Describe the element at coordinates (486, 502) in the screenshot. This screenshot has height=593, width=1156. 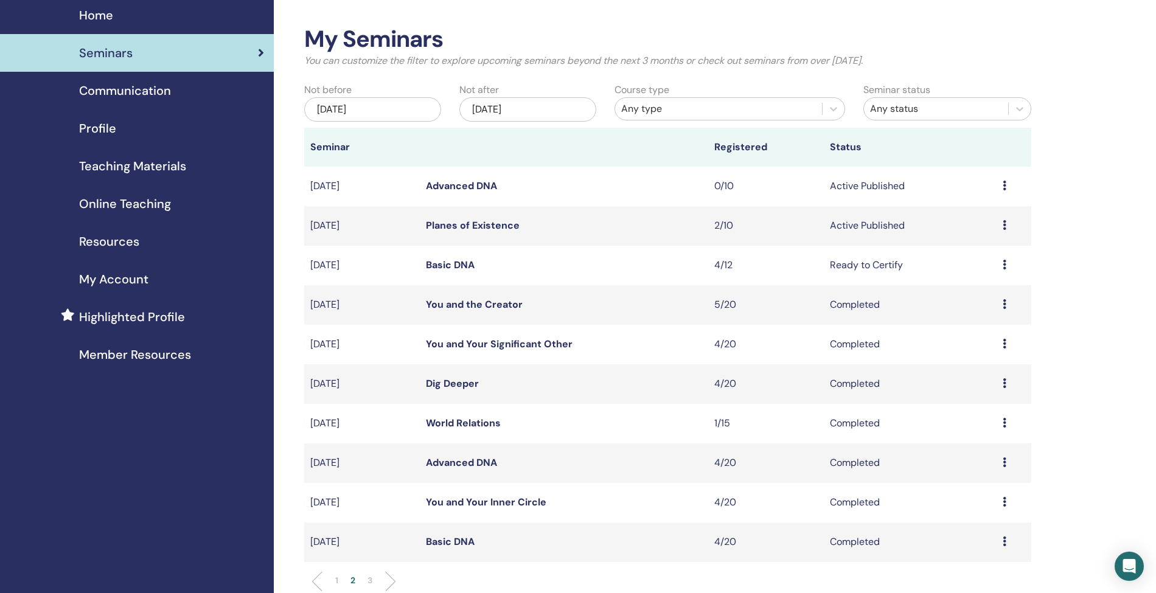
I see `a: You and Your Inner Circle` at that location.